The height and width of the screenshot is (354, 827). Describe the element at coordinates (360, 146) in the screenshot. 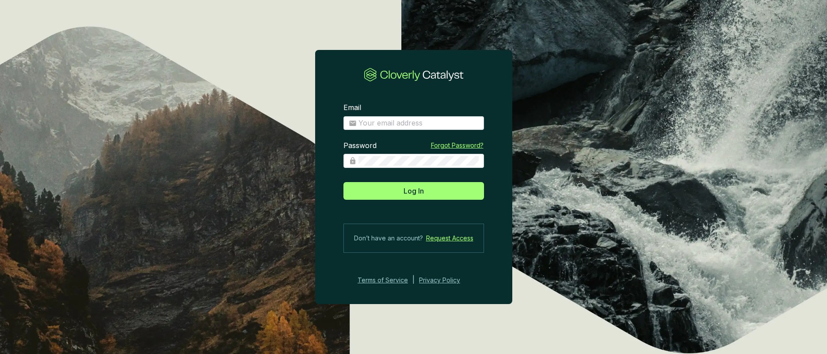

I see `label: Password` at that location.